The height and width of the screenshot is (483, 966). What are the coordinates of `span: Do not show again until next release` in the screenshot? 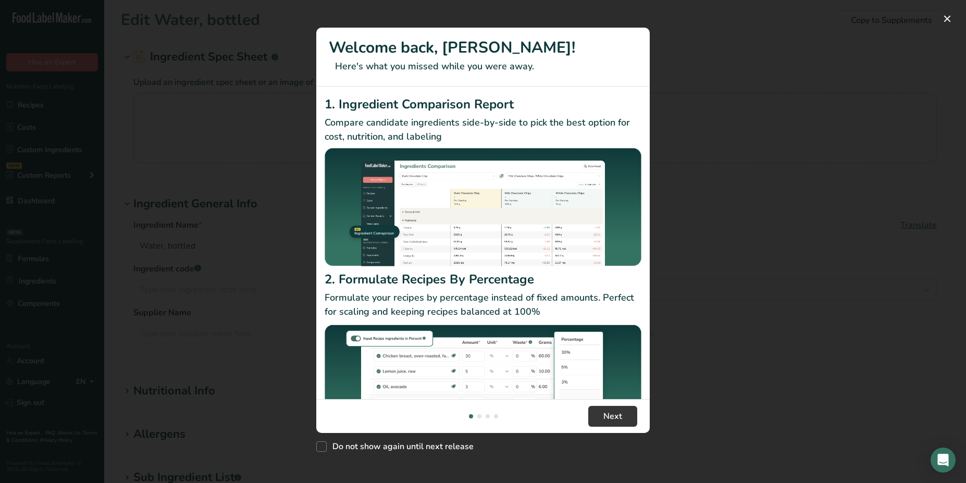 It's located at (400, 446).